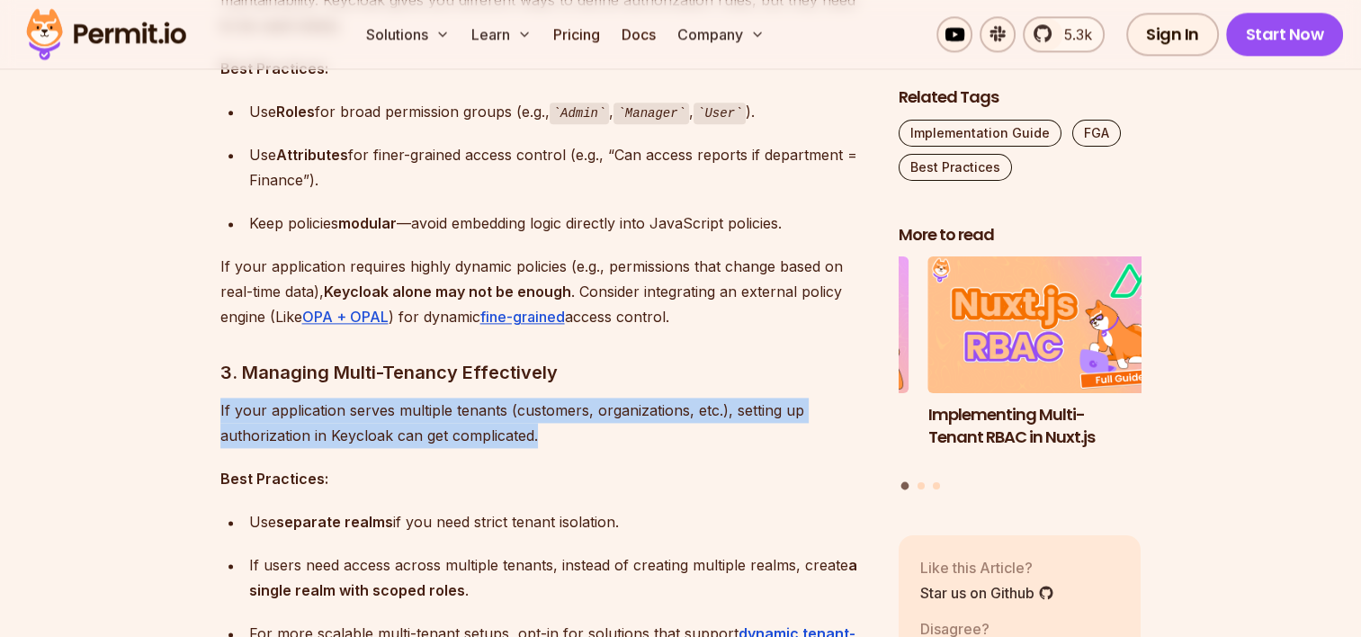  What do you see at coordinates (560, 112) in the screenshot?
I see `div: Use for broad permission groups (e.g., , , ).` at bounding box center [560, 112].